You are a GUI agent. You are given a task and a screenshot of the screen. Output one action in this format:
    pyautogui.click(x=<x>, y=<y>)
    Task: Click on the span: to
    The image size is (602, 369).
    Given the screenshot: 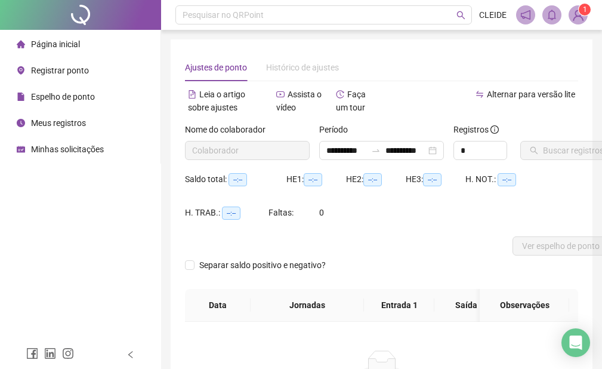 What is the action you would take?
    pyautogui.click(x=376, y=150)
    